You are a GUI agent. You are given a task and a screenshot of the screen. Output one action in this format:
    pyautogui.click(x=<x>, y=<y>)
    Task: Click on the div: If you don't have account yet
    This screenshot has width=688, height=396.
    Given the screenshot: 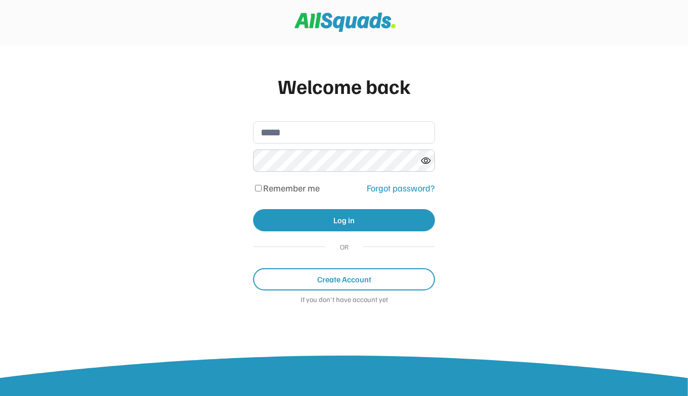 What is the action you would take?
    pyautogui.click(x=344, y=300)
    